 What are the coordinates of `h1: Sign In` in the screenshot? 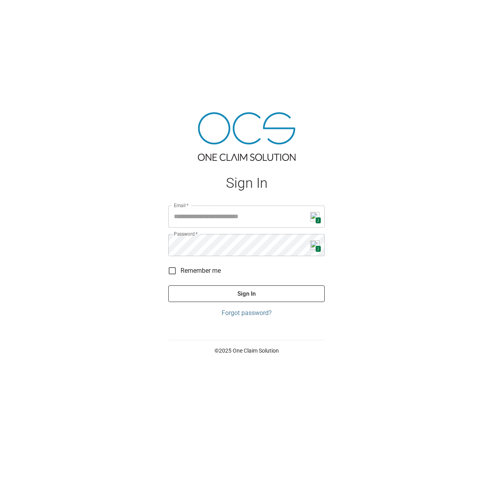 It's located at (246, 183).